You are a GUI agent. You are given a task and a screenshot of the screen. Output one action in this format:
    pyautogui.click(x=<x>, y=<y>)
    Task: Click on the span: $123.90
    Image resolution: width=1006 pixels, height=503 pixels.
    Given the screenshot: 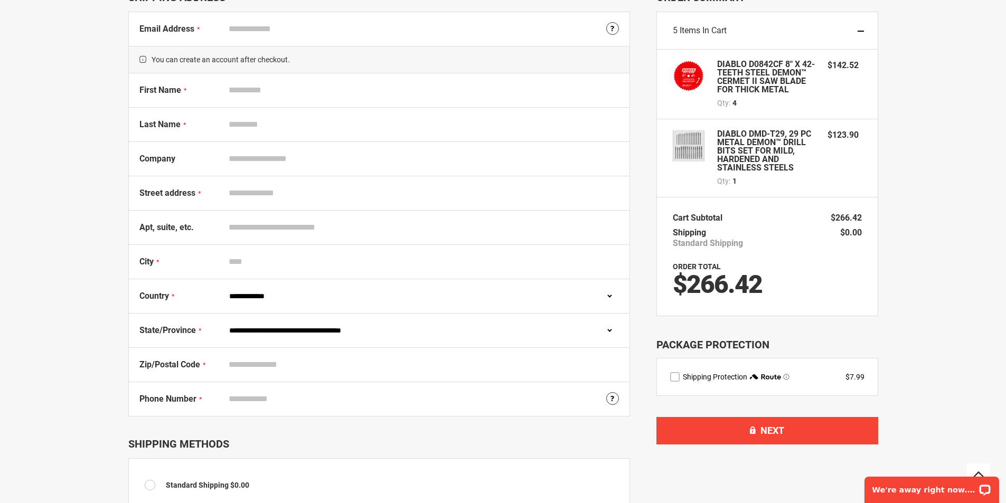 What is the action you would take?
    pyautogui.click(x=843, y=135)
    